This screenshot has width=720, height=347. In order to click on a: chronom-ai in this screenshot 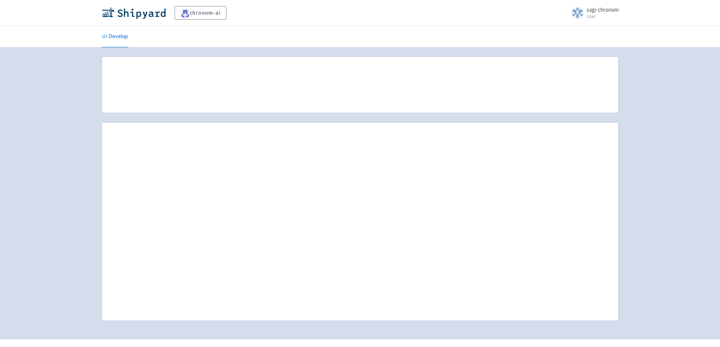, I will do `click(201, 13)`.